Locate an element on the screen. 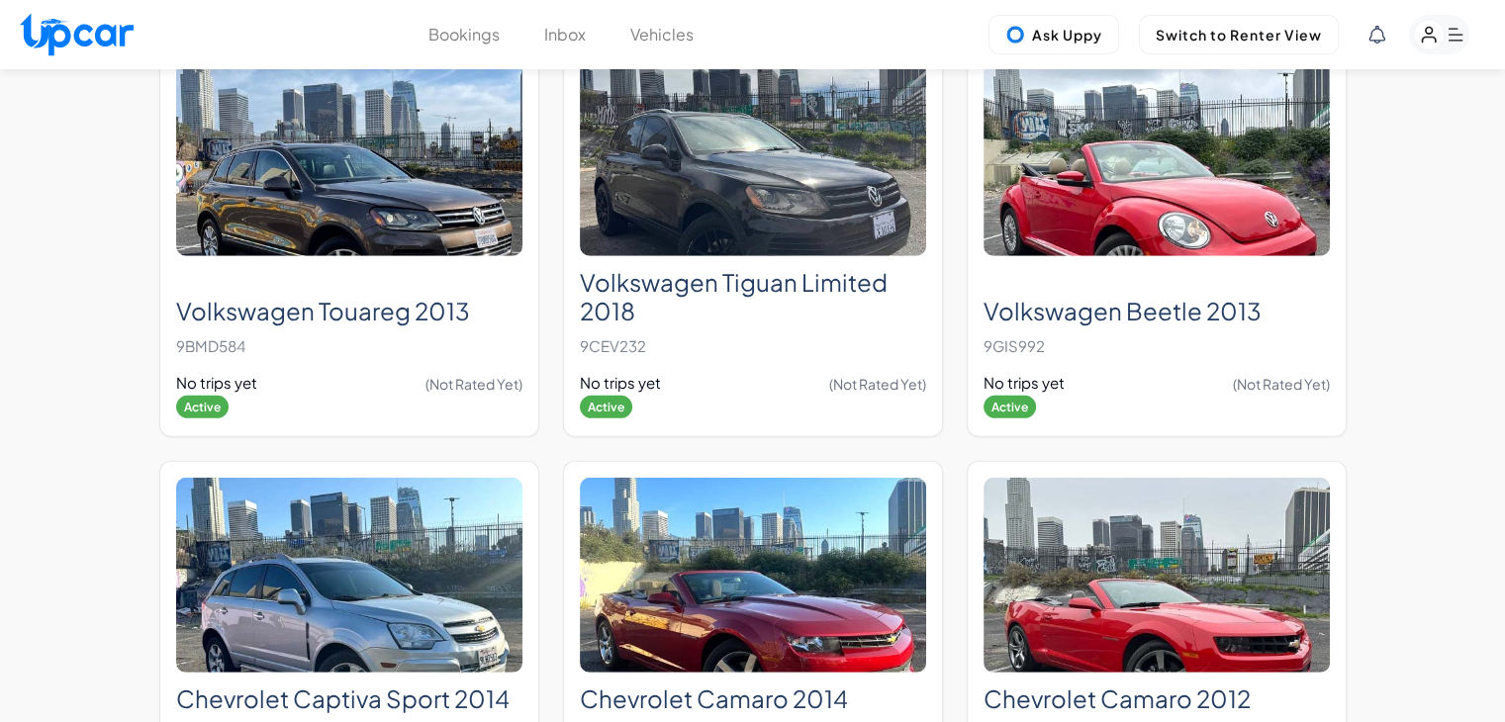 Image resolution: width=1505 pixels, height=722 pixels. img: Volkswagen Beetle 2013 is located at coordinates (1157, 158).